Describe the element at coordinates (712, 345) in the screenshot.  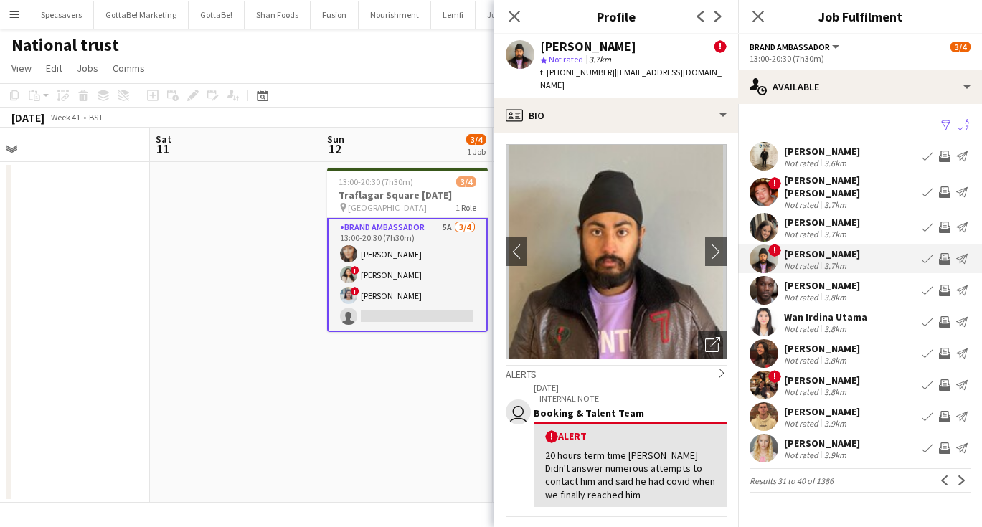
I see `div: Open photos pop-in` at that location.